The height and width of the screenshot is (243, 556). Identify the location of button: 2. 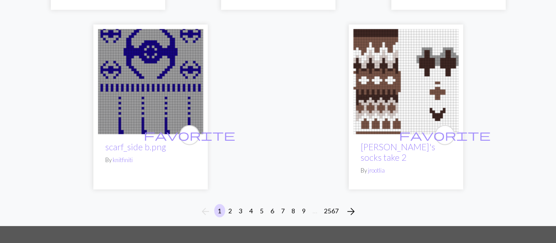
(230, 211).